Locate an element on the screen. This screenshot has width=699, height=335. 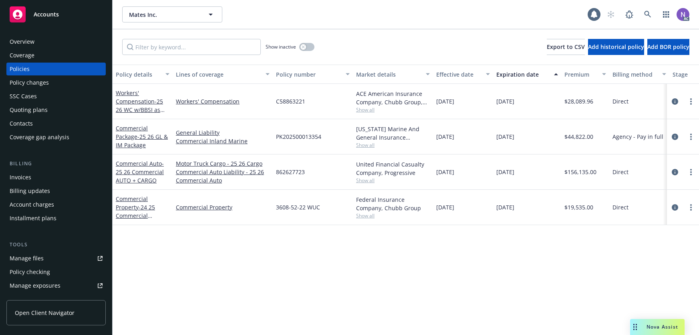
span: $156,135.00 is located at coordinates (581, 172).